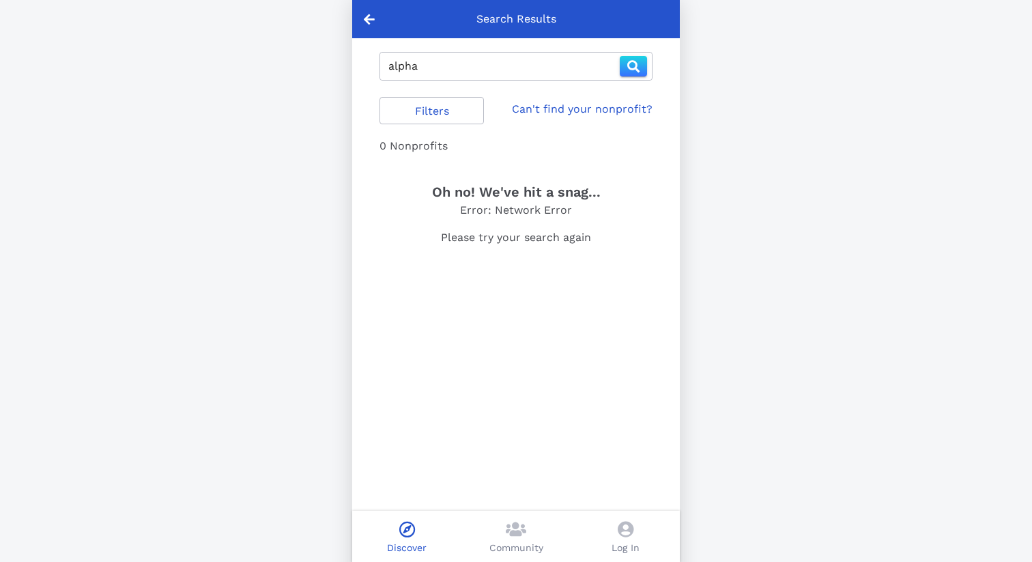 The image size is (1032, 562). I want to click on p: Error: Network Error, so click(516, 210).